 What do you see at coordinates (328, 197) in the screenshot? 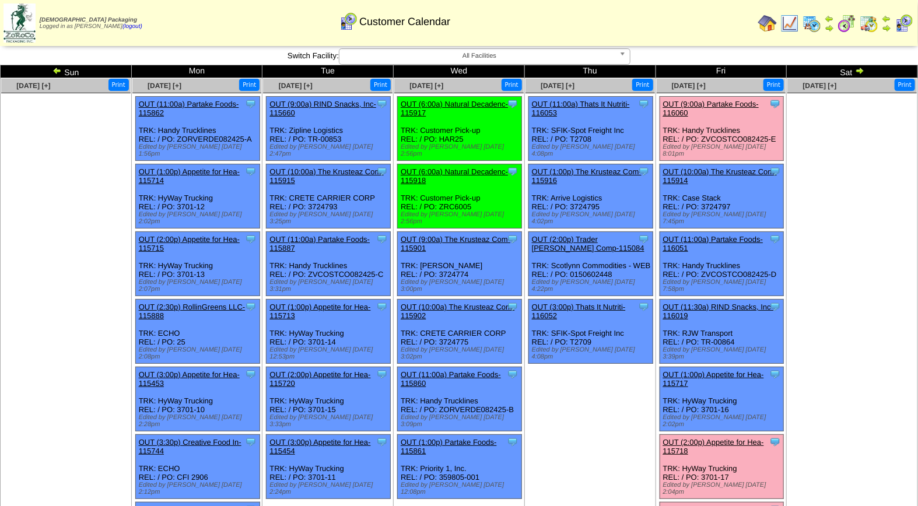
I see `div: TRK: CRETE CARRIER CORP REL: / PO: 3724793` at bounding box center [328, 197].